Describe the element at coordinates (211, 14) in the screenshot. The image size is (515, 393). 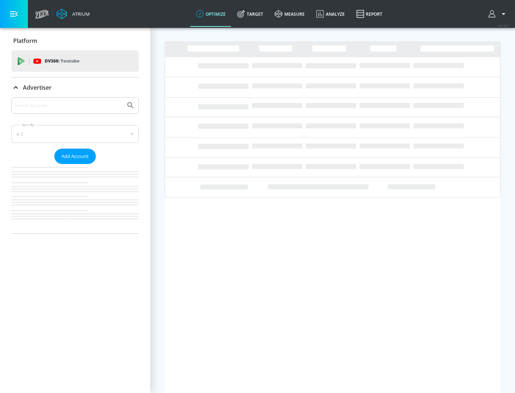
I see `a: optimize` at that location.